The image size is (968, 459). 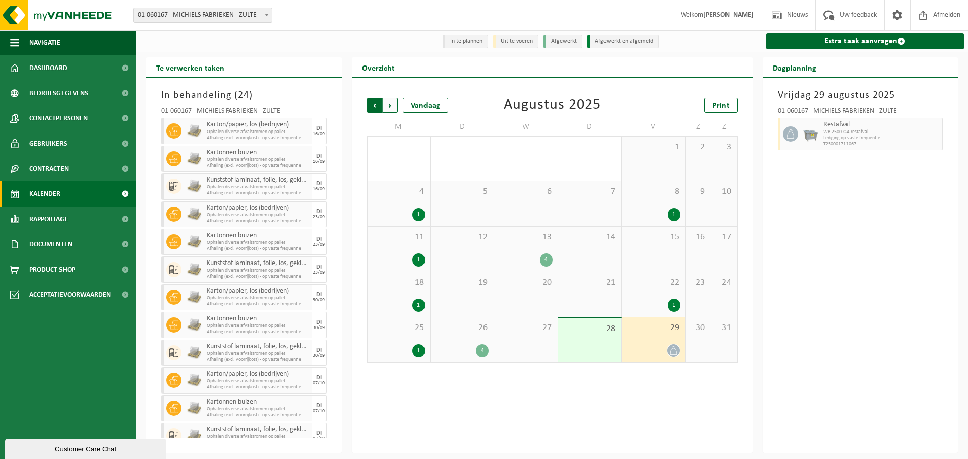 What do you see at coordinates (552, 105) in the screenshot?
I see `div: Augustus 2025` at bounding box center [552, 105].